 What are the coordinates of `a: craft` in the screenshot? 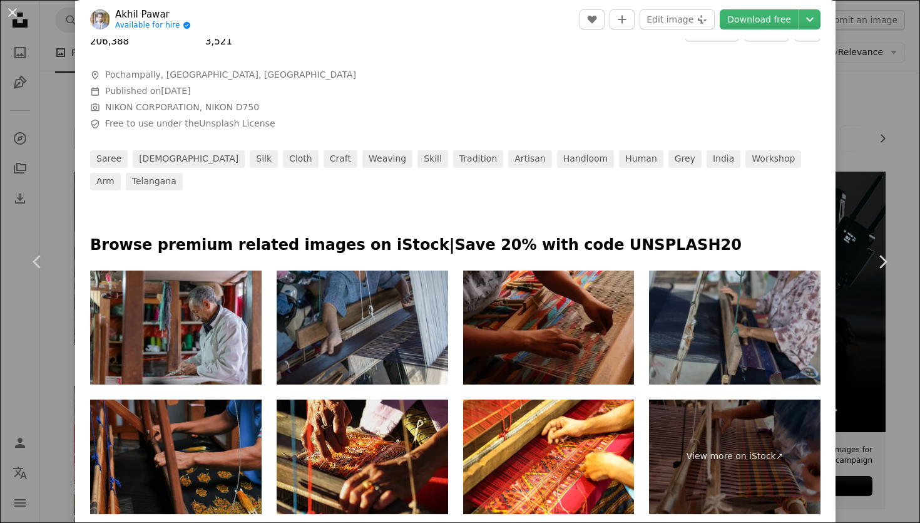 It's located at (341, 159).